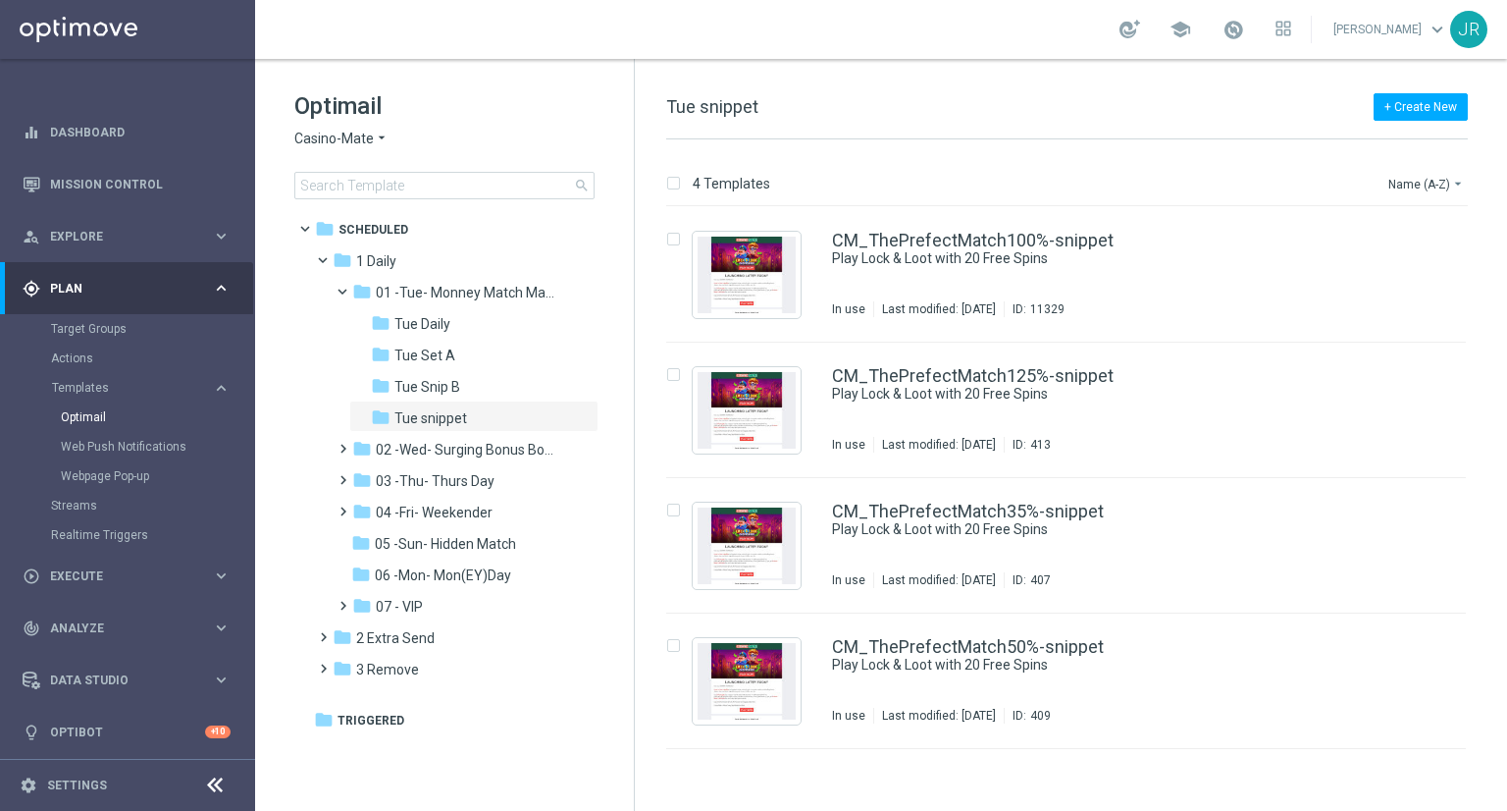  I want to click on span: Analyze, so click(131, 628).